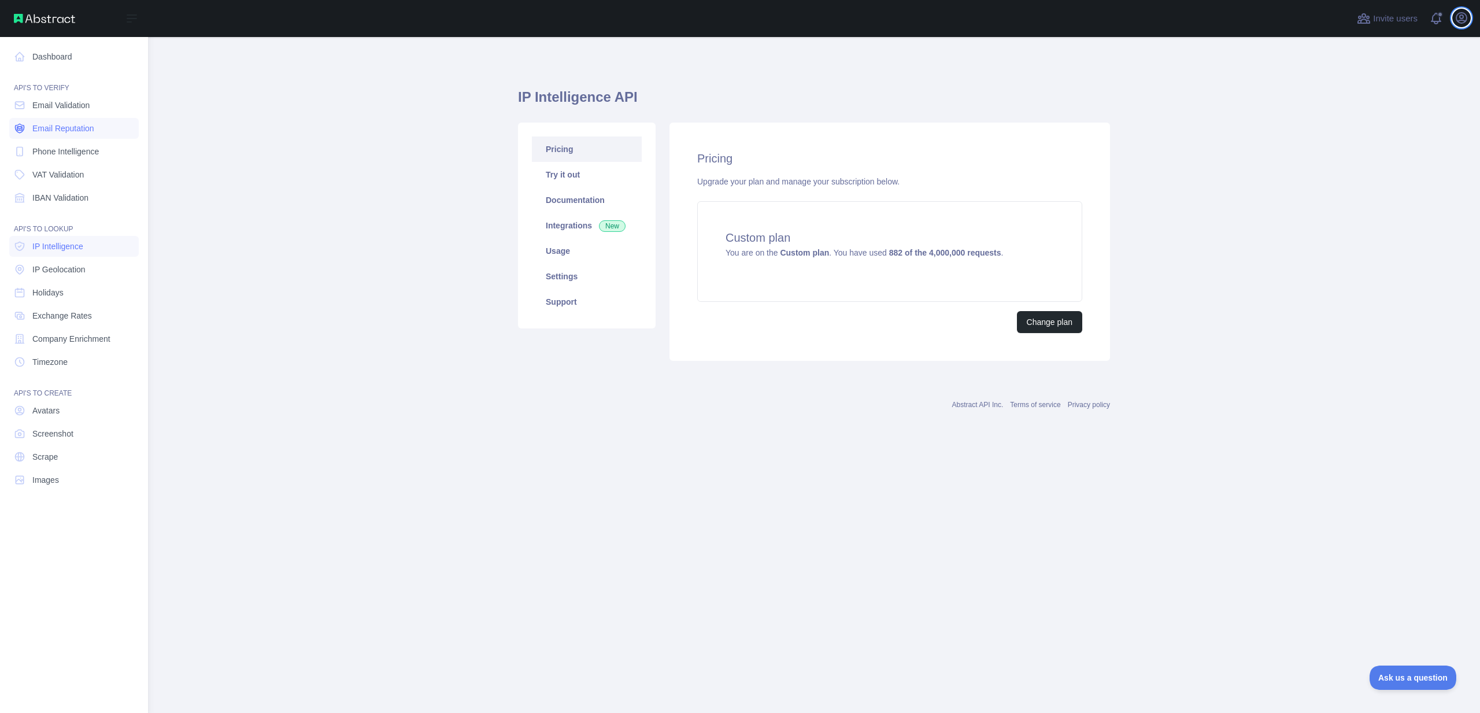  What do you see at coordinates (1089, 405) in the screenshot?
I see `a: Privacy policy` at bounding box center [1089, 405].